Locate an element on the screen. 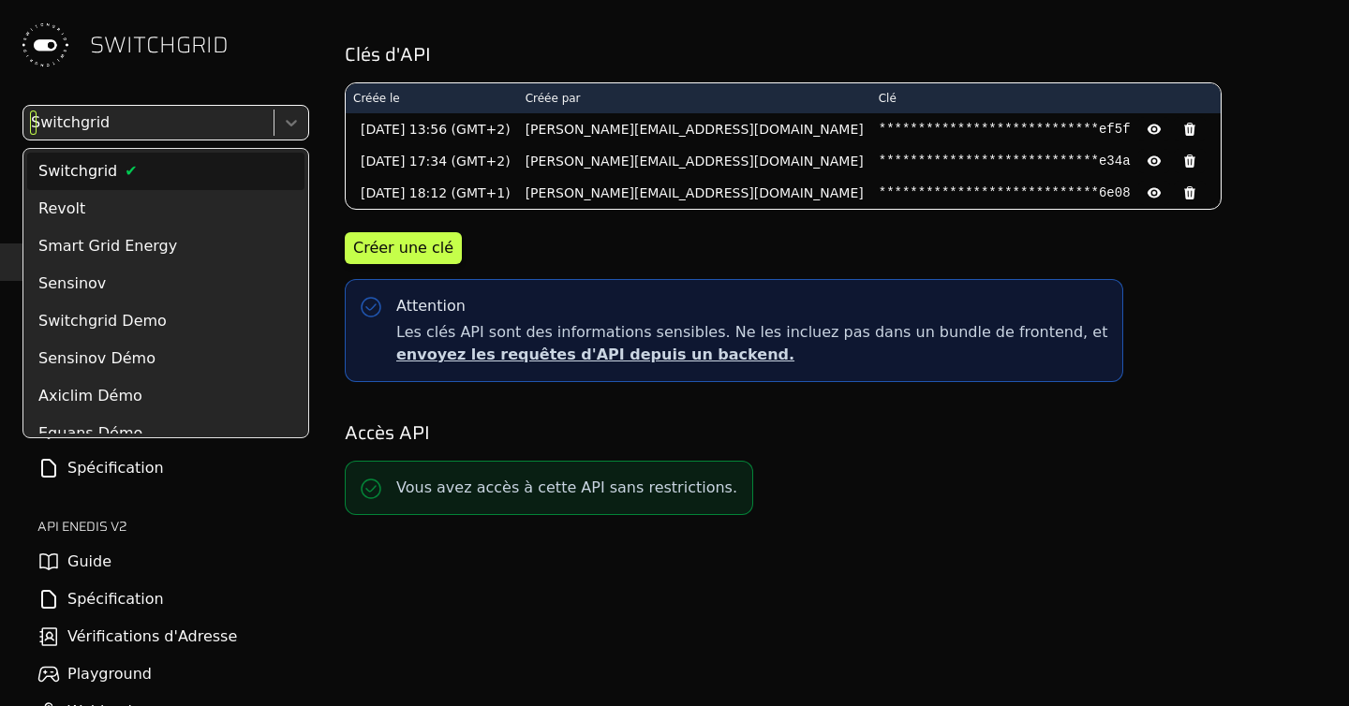  div: Sensinov is located at coordinates (166, 284).